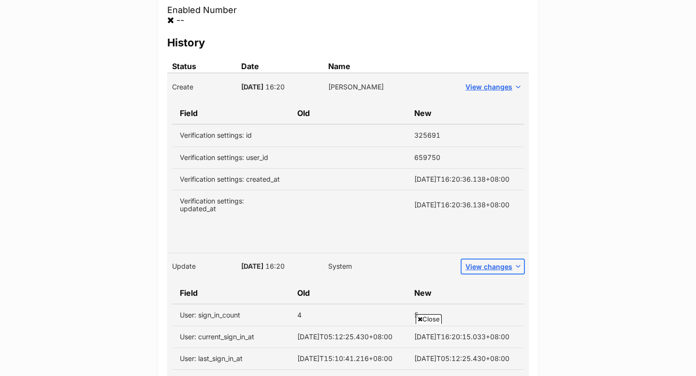 This screenshot has width=696, height=376. What do you see at coordinates (230, 315) in the screenshot?
I see `td: User: sign_in_count` at bounding box center [230, 315].